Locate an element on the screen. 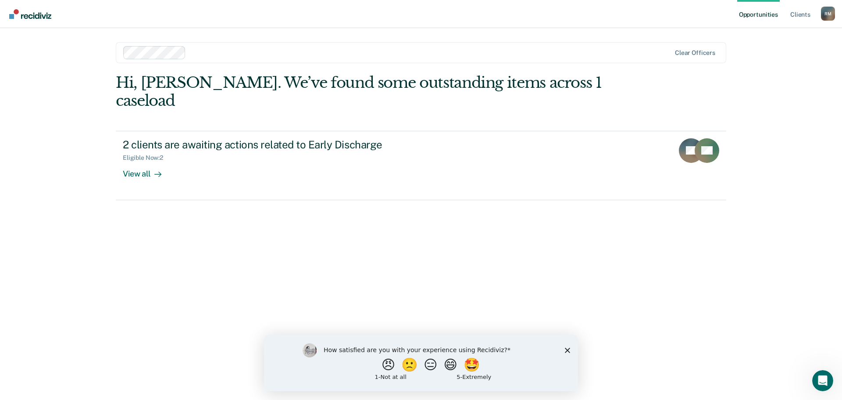 The image size is (842, 400). button: Profile dropdown button is located at coordinates (828, 14).